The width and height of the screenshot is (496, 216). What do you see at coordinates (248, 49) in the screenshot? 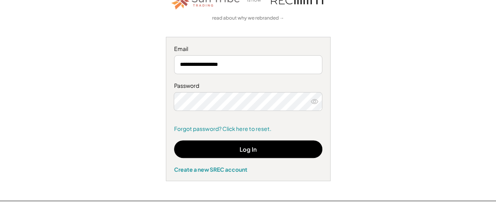
I see `div: Email` at bounding box center [248, 49].